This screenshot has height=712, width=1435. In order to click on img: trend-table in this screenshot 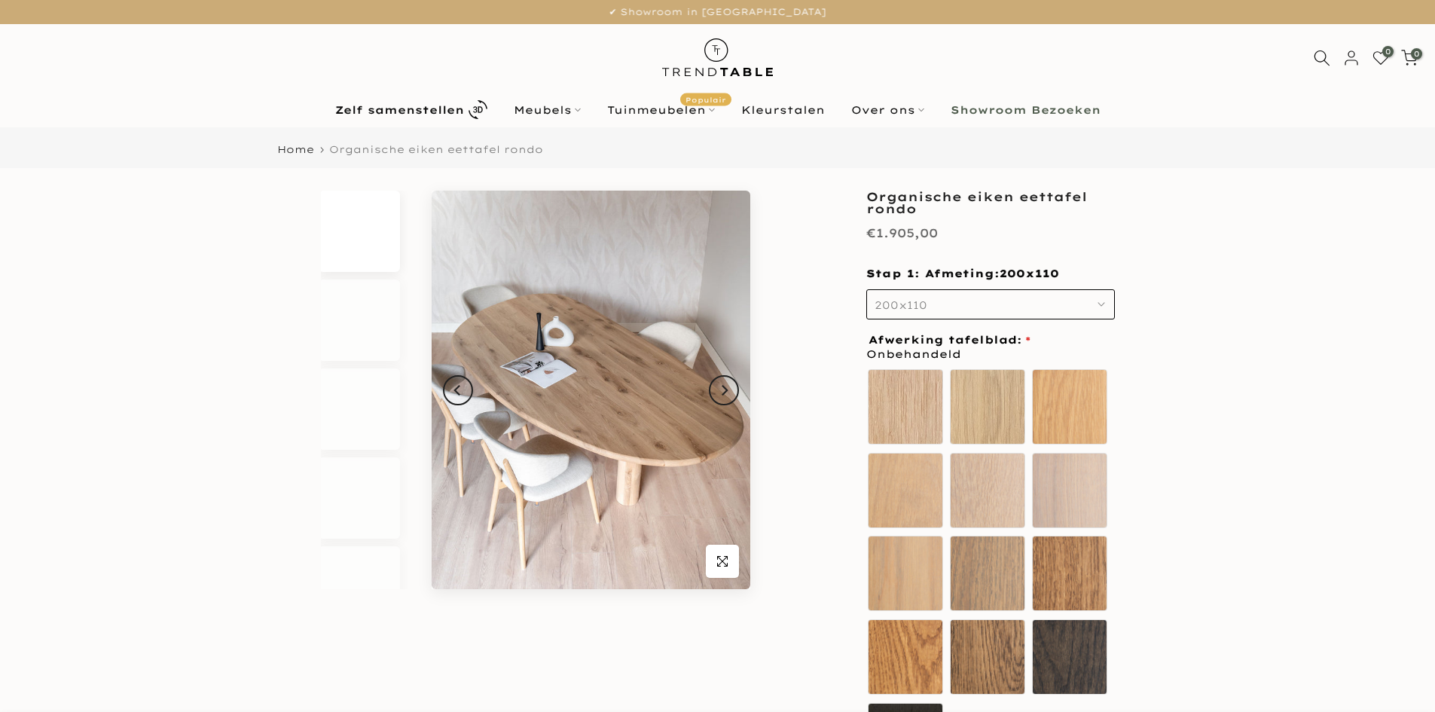, I will do `click(717, 57)`.